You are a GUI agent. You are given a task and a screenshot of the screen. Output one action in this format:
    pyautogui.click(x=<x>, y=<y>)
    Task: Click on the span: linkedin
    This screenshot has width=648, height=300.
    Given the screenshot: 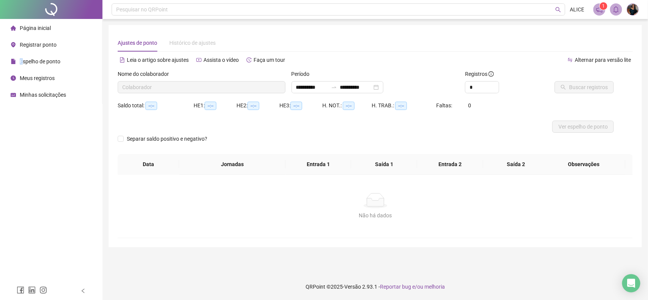 What is the action you would take?
    pyautogui.click(x=32, y=291)
    